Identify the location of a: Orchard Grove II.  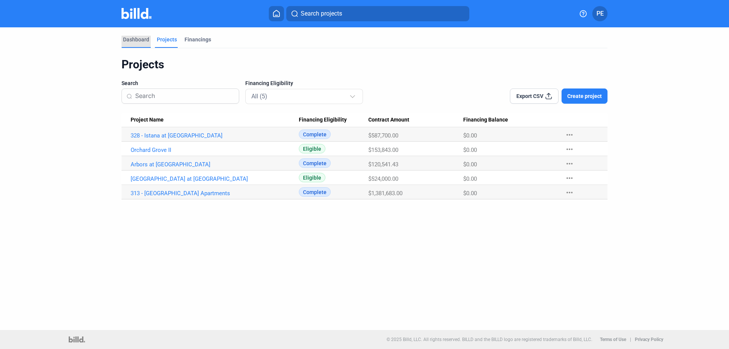
(214, 150).